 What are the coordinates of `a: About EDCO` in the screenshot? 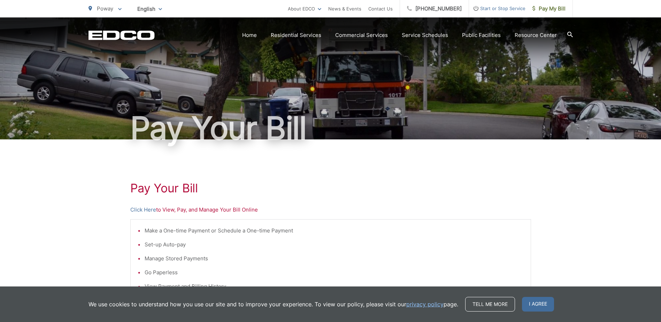 It's located at (304, 9).